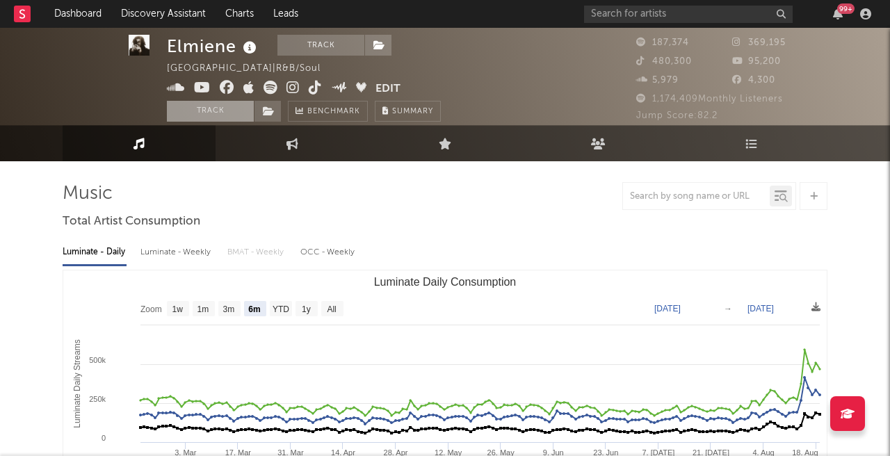 The height and width of the screenshot is (456, 890). Describe the element at coordinates (445, 281) in the screenshot. I see `text: Luminate Daily Consumption` at that location.